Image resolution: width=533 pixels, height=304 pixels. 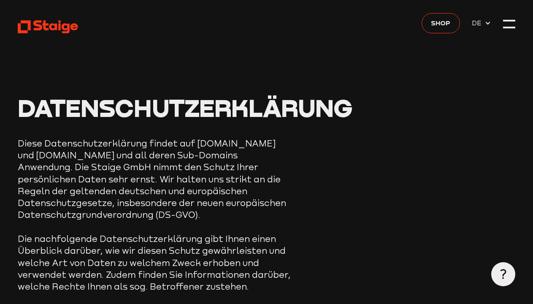 What do you see at coordinates (440, 23) in the screenshot?
I see `a: Shop` at bounding box center [440, 23].